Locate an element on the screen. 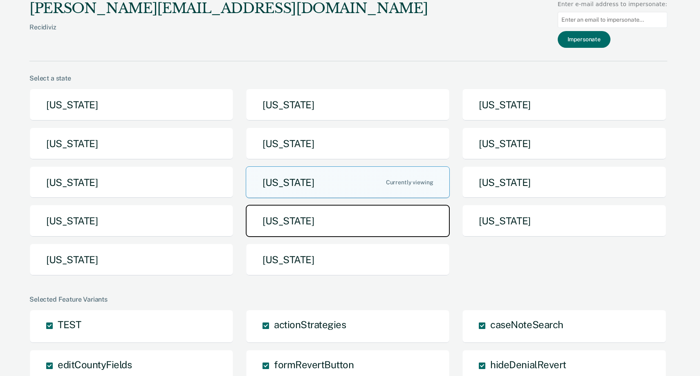 The height and width of the screenshot is (376, 700). div: Recidiviz is located at coordinates (228, 34).